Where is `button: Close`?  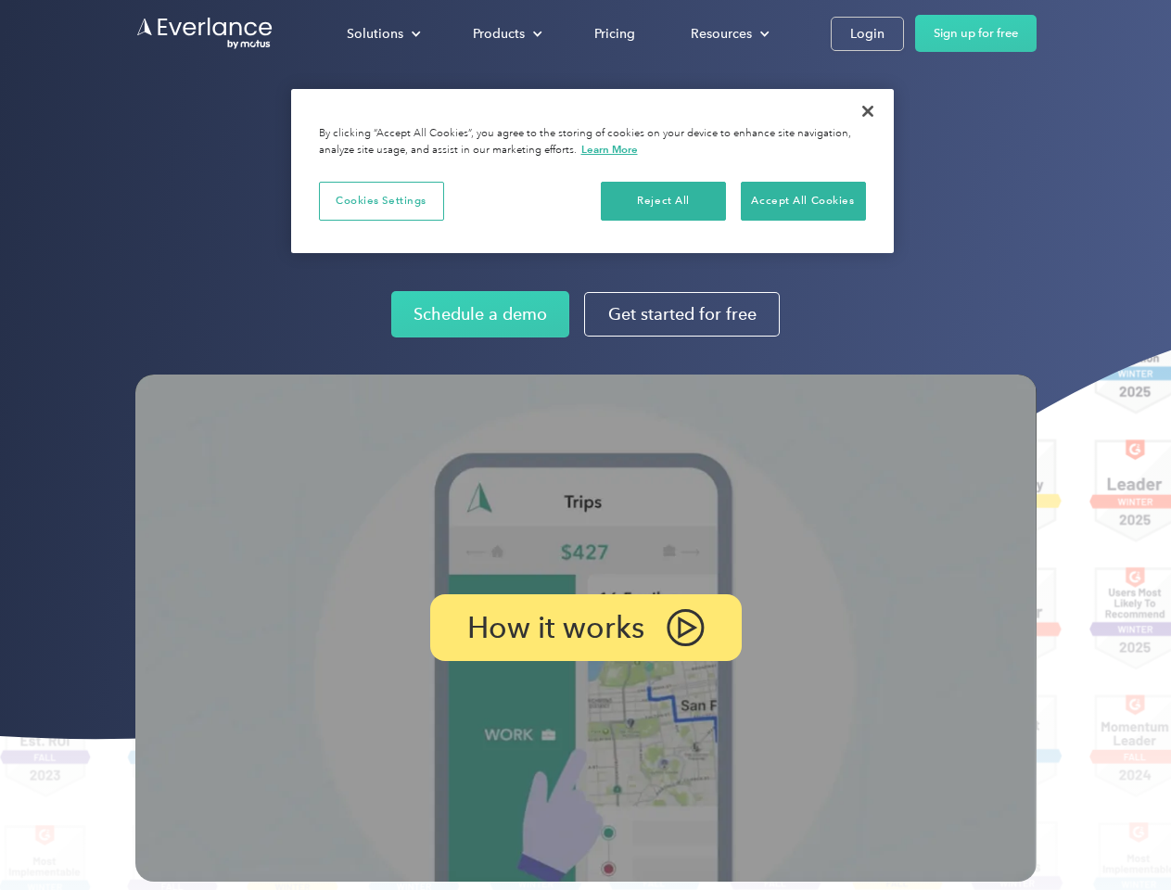 button: Close is located at coordinates (868, 111).